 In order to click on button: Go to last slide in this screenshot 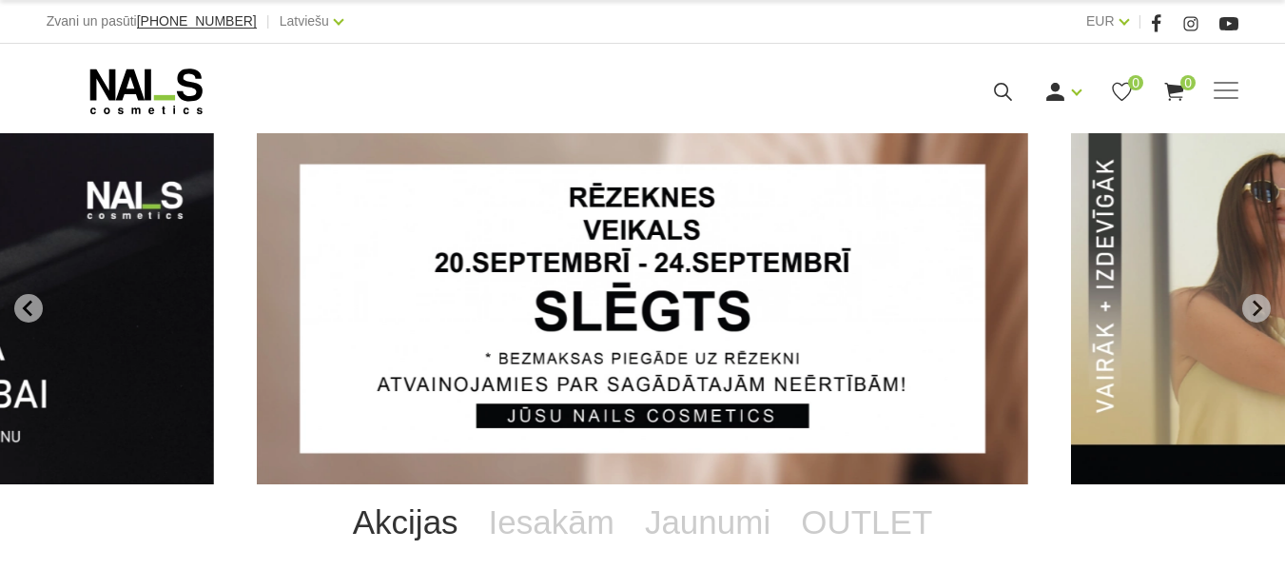, I will do `click(29, 308)`.